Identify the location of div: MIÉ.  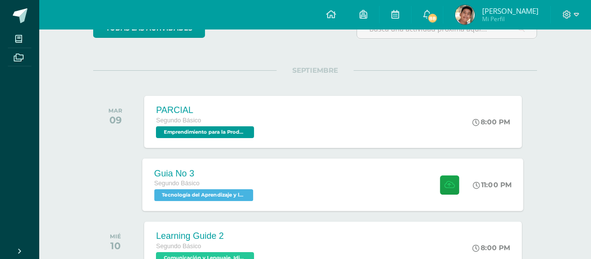
(115, 236).